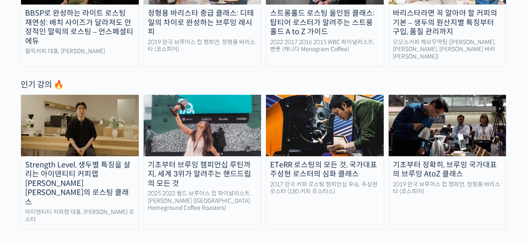  I want to click on div: BBSP로 완성하는 라이트 로스팅 재연성: 배치 사이즈가 달라져도 안정적인 말릭의 로스팅 – 언스페셜티 에듀, so click(80, 27).